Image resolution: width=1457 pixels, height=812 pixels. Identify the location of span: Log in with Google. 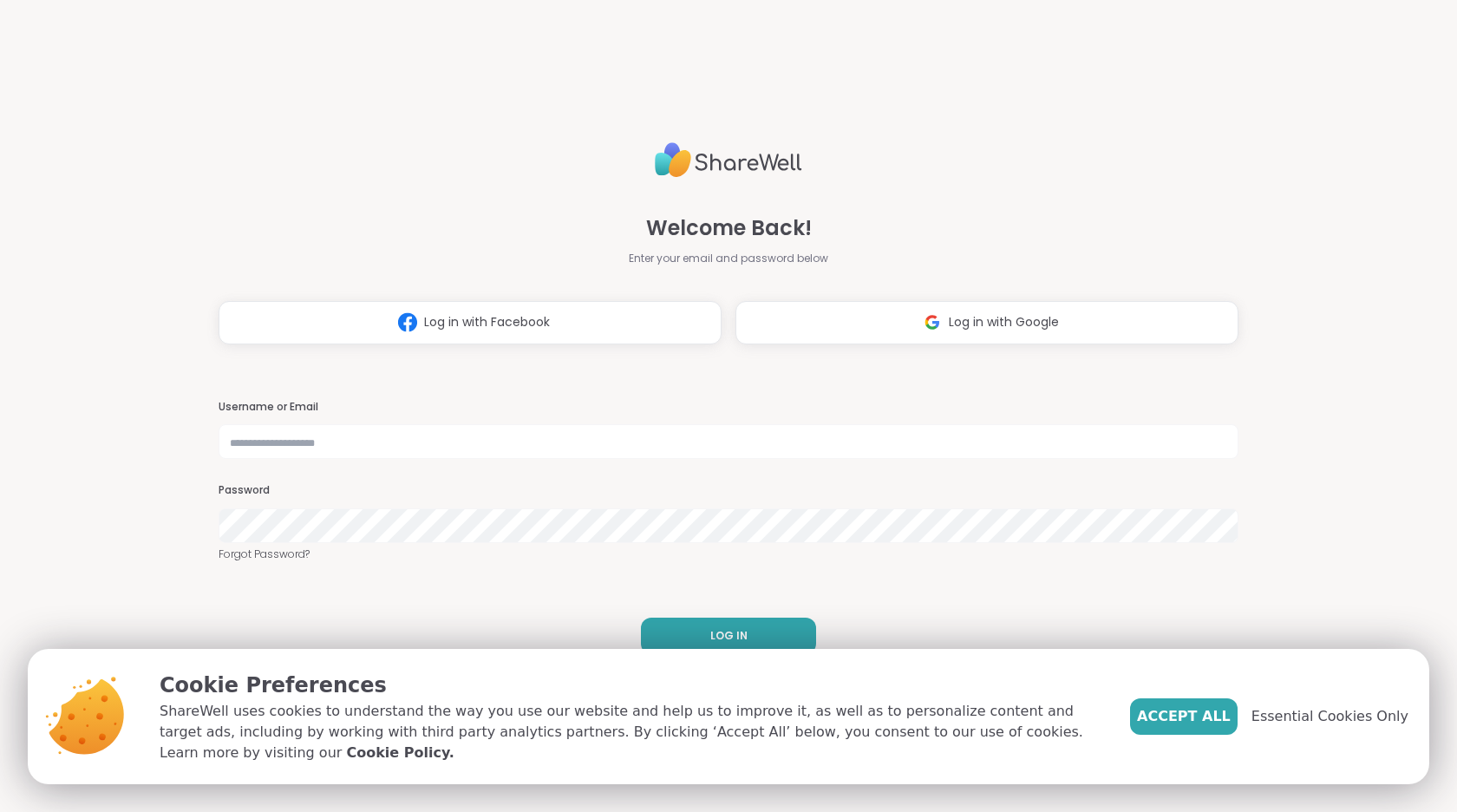
(1004, 322).